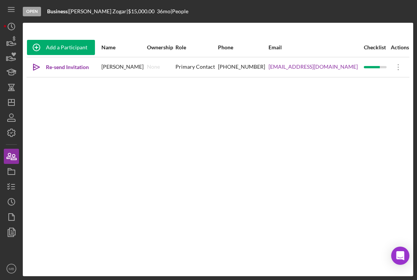 This screenshot has width=417, height=280. I want to click on div: Add a Participant, so click(66, 47).